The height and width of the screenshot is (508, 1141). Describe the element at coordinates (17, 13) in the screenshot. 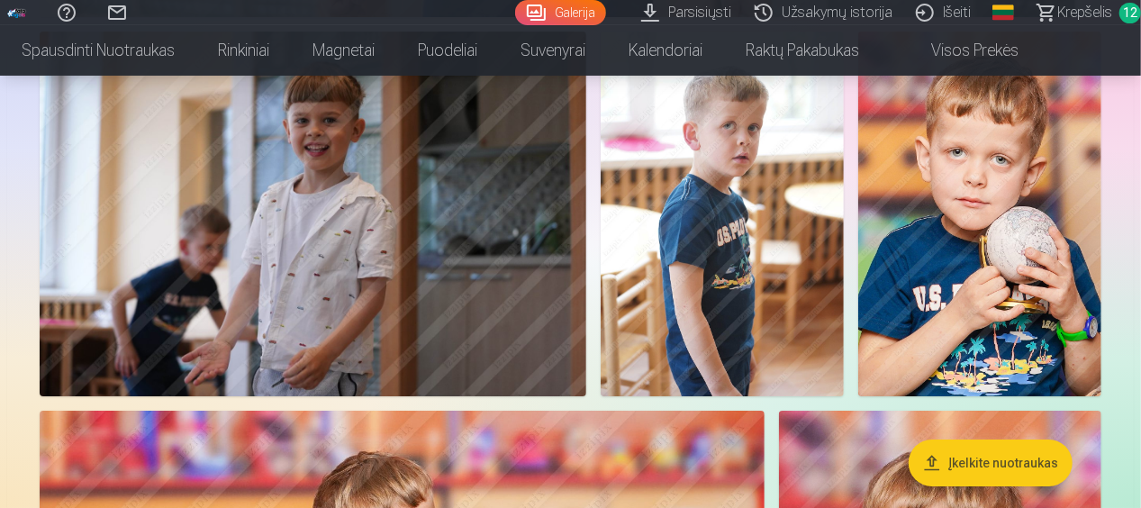

I see `img: /fa5` at that location.